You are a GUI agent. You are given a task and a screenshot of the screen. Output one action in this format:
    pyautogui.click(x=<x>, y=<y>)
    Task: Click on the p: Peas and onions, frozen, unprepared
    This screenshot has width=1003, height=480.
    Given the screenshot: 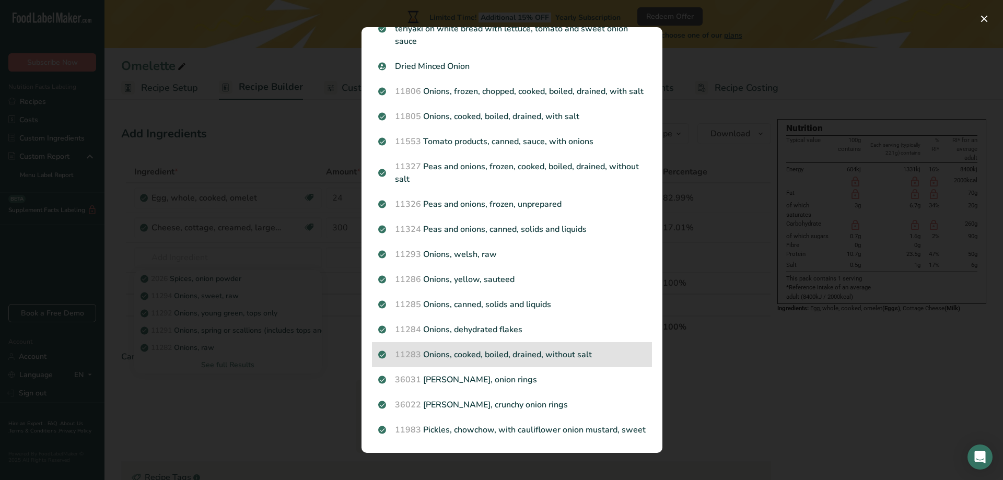 What is the action you would take?
    pyautogui.click(x=512, y=204)
    